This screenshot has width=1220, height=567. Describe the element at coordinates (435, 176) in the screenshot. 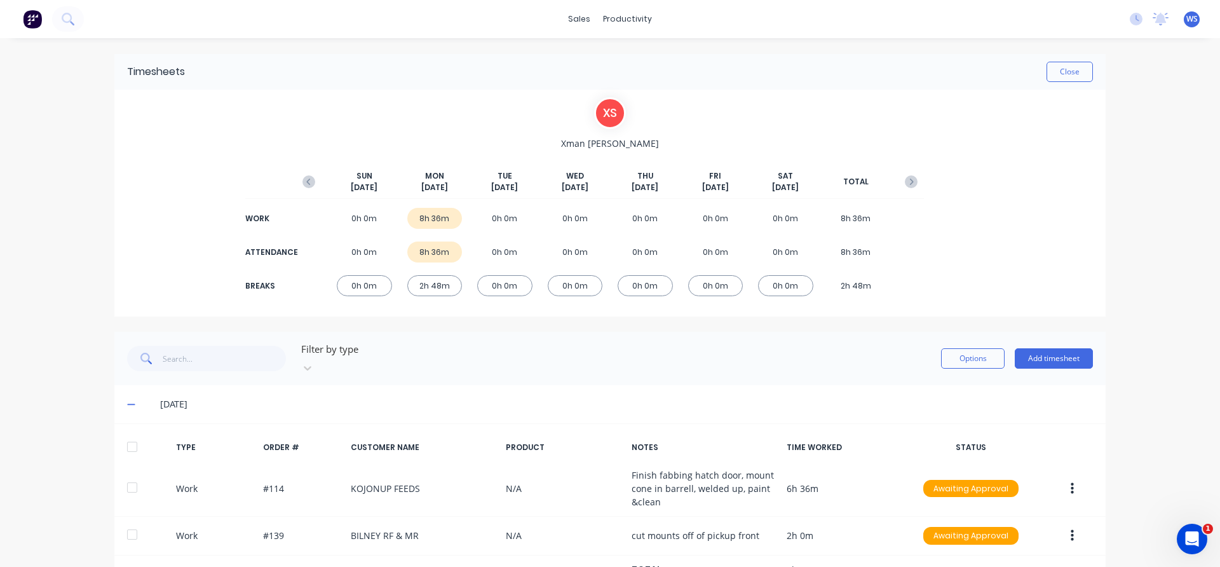

I see `span: MON` at that location.